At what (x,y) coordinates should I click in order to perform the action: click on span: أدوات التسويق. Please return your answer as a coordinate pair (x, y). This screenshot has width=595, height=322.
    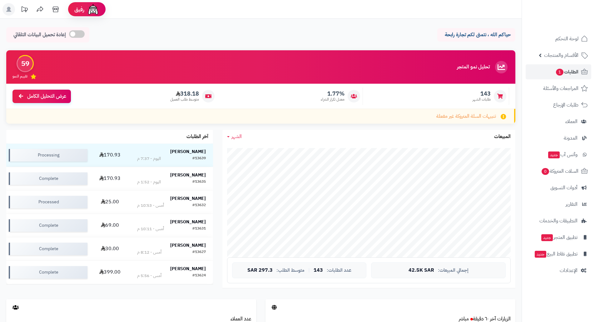
    Looking at the image, I should click on (563, 188).